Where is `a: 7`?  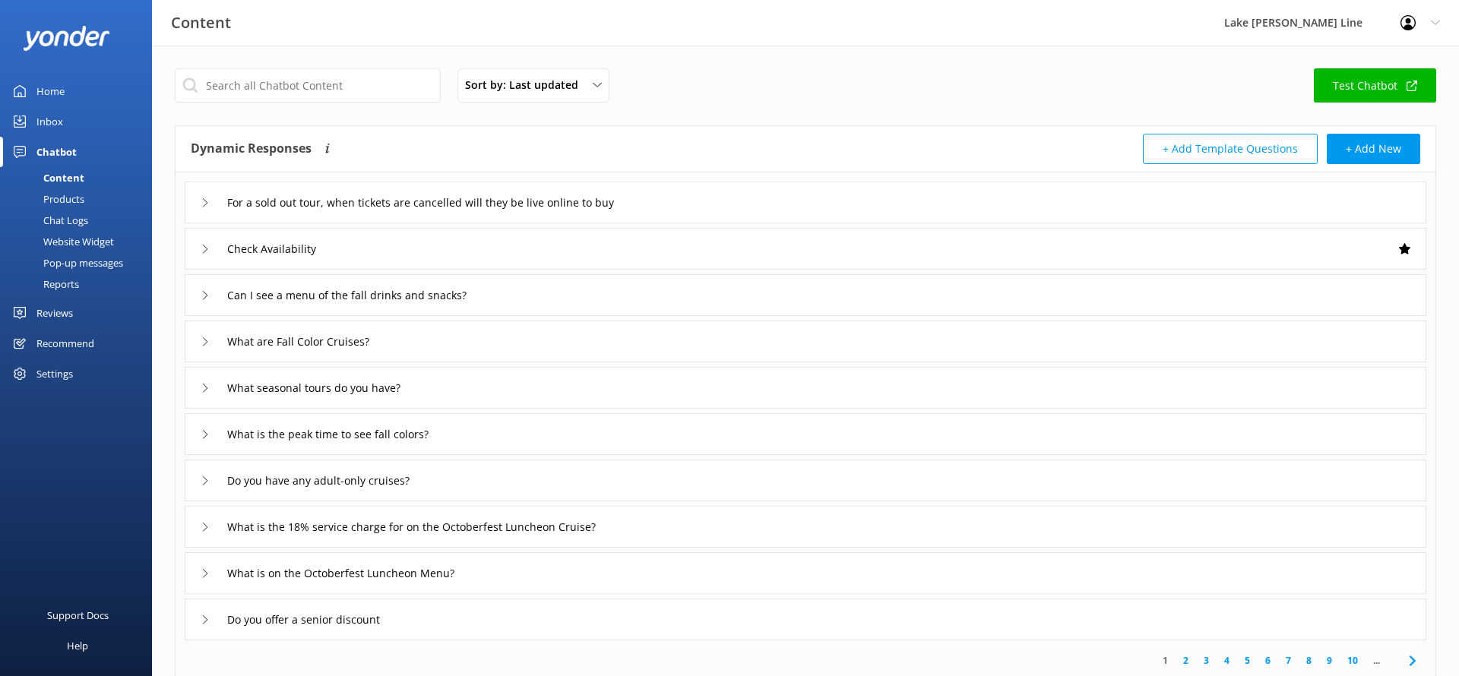
a: 7 is located at coordinates (1288, 660).